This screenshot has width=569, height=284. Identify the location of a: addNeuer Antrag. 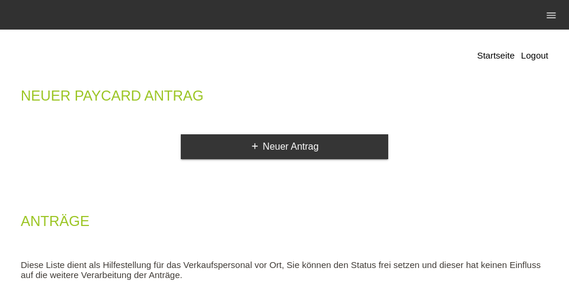
(284, 147).